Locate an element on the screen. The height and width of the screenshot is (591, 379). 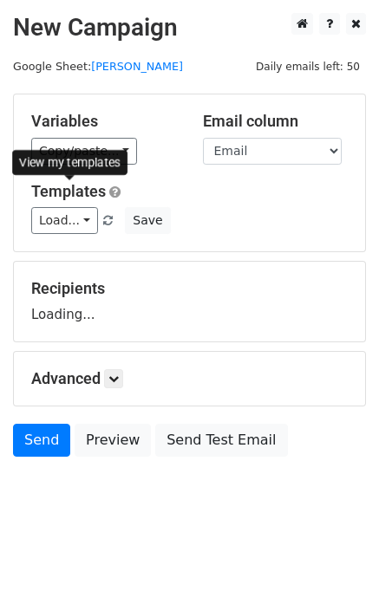
small: Google Sheet: is located at coordinates (98, 66).